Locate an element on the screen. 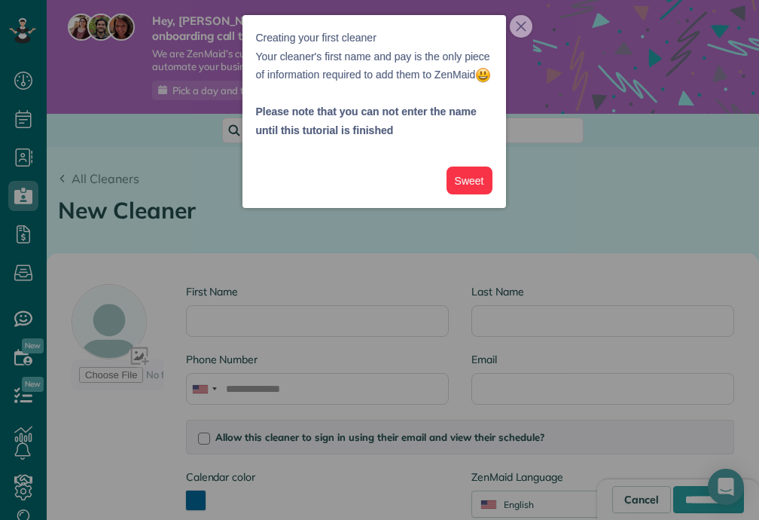 The height and width of the screenshot is (520, 759). button: Sweet is located at coordinates (469, 180).